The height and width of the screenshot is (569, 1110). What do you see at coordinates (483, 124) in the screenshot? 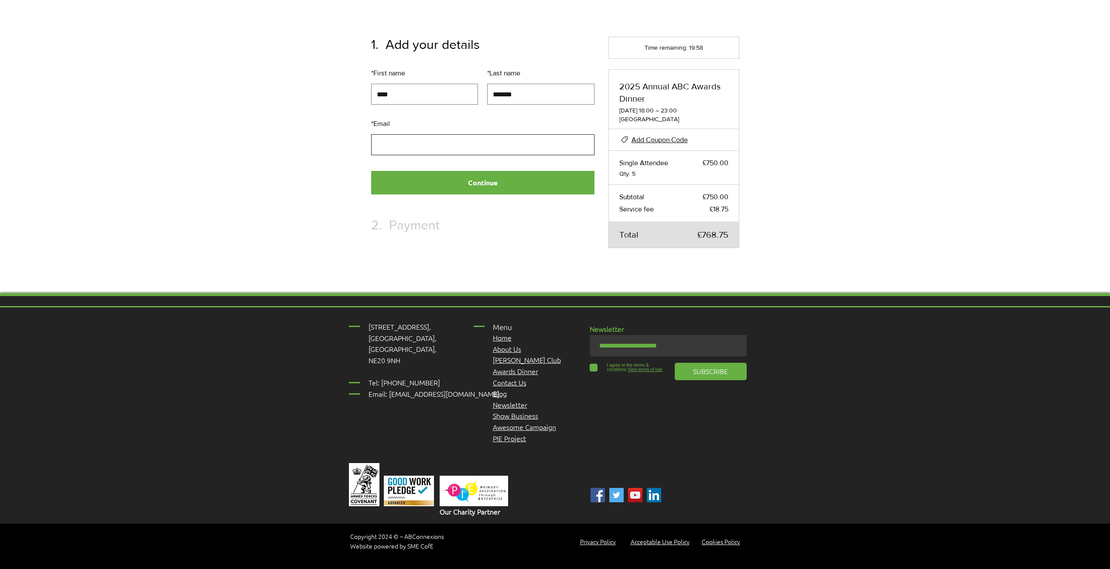
I see `label: Email` at bounding box center [483, 124].